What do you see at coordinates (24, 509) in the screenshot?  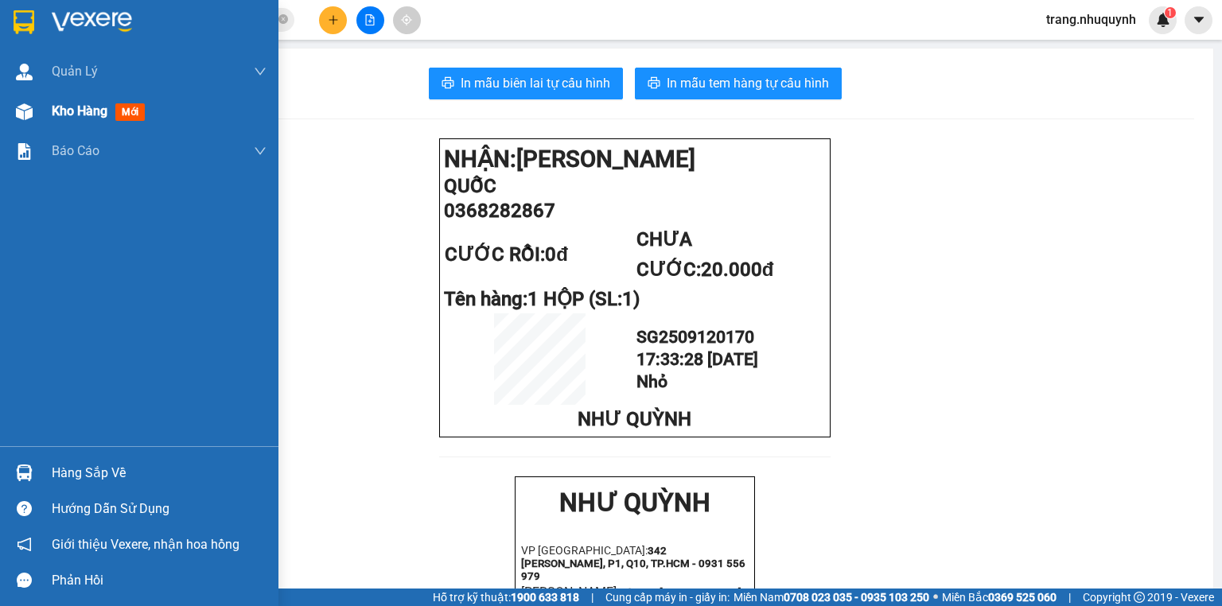 I see `span: question-circle` at bounding box center [24, 509].